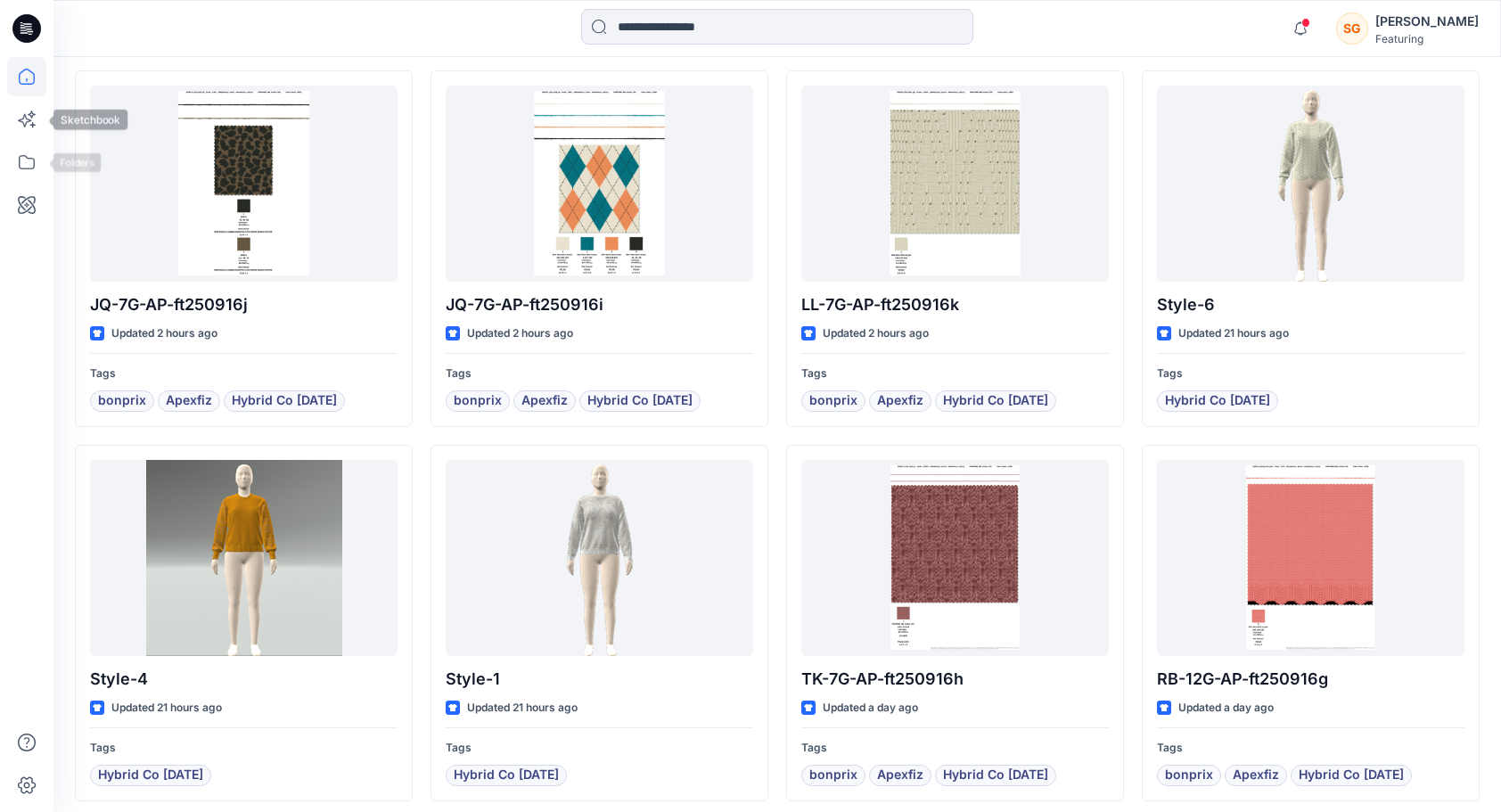 This screenshot has width=1501, height=812. I want to click on p: Style-6, so click(1311, 305).